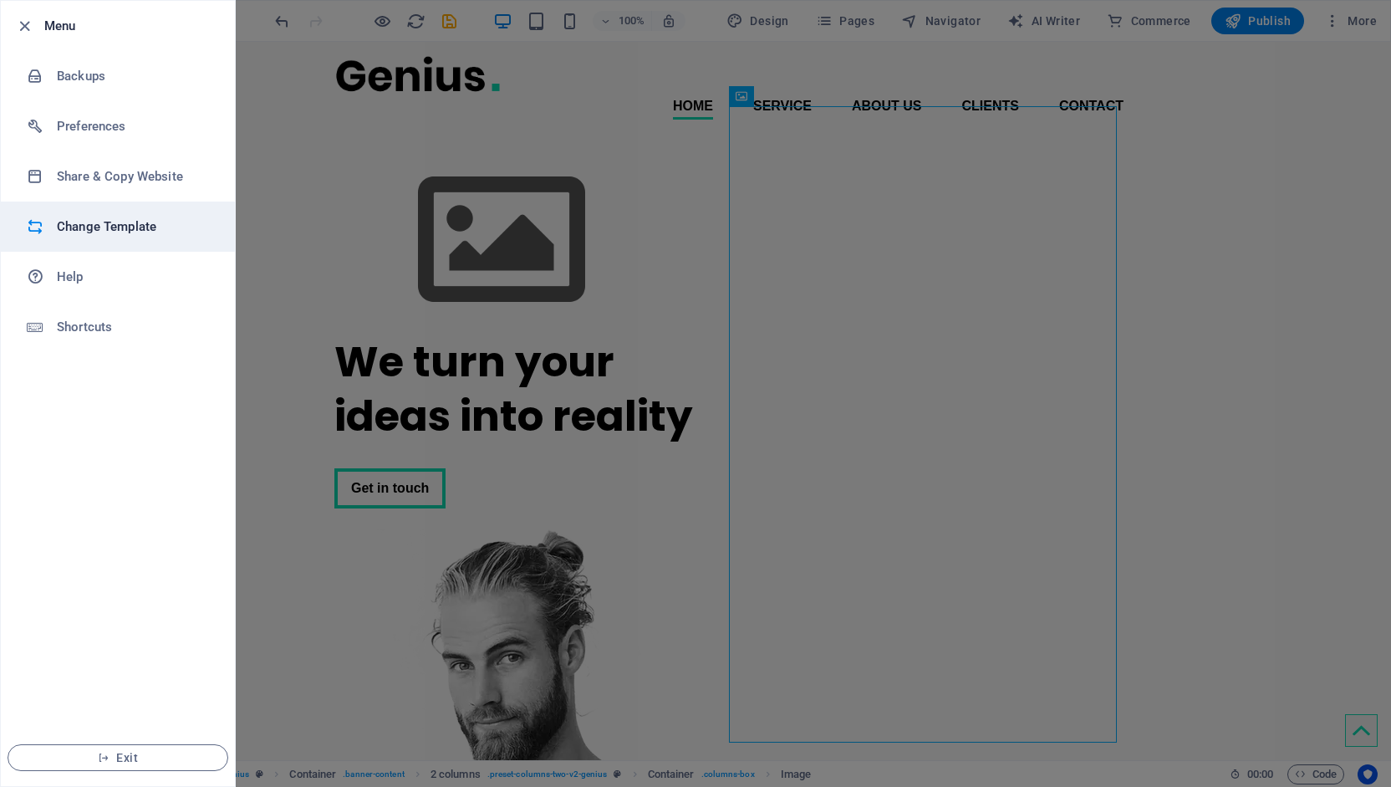 The image size is (1391, 787). Describe the element at coordinates (133, 26) in the screenshot. I see `h6: Menu` at that location.